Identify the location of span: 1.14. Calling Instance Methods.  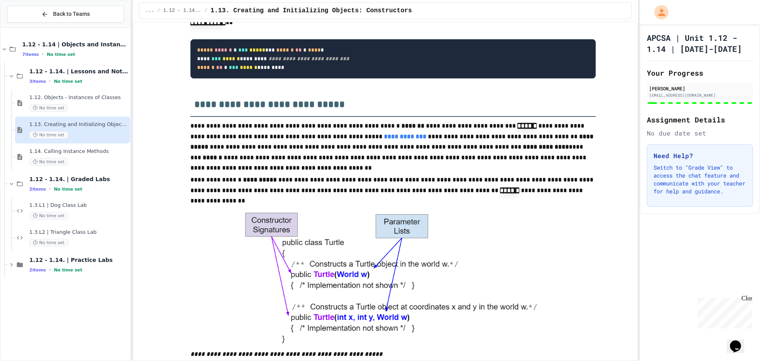
(79, 151).